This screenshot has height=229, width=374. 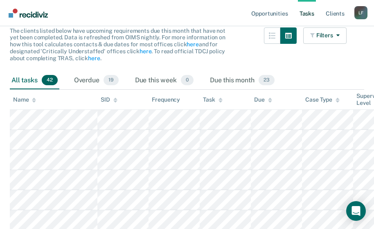 What do you see at coordinates (164, 81) in the screenshot?
I see `div: Due this week0` at bounding box center [164, 81].